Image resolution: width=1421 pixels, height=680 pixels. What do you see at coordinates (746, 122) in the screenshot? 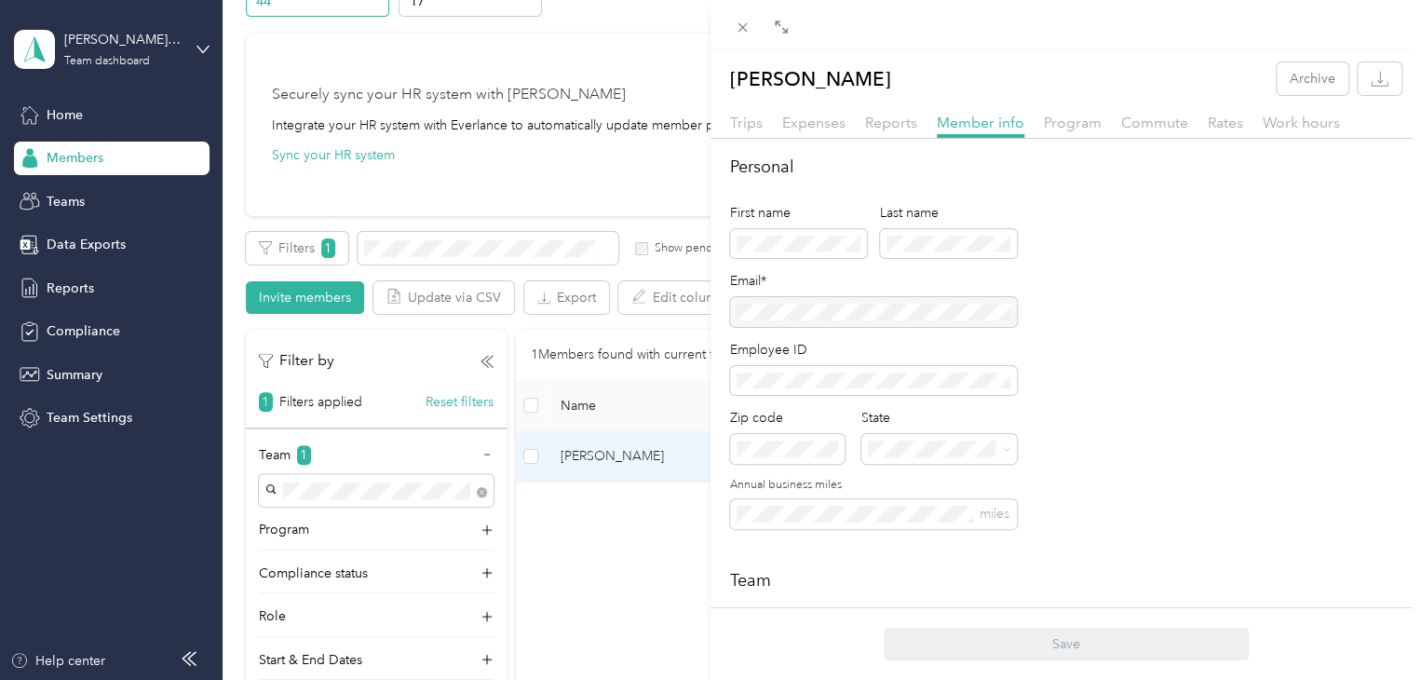
I see `span: Trips` at bounding box center [746, 122].